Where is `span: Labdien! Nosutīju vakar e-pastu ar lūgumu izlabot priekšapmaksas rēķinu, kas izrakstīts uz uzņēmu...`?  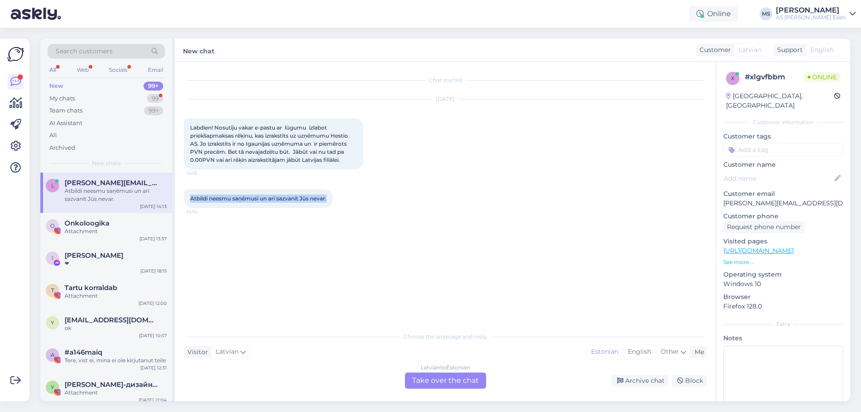
span: Labdien! Nosutīju vakar e-pastu ar lūgumu izlabot priekšapmaksas rēķinu, kas izrakstīts uz uzņēmu... is located at coordinates (270, 144).